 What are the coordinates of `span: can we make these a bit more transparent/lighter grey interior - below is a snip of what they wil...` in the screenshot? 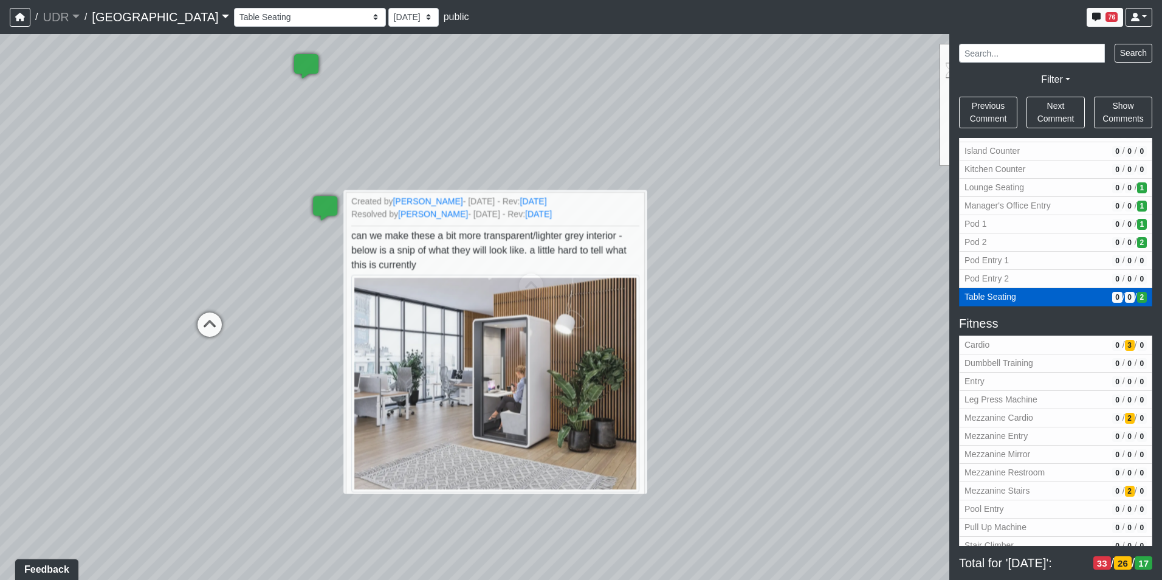 It's located at (495, 308).